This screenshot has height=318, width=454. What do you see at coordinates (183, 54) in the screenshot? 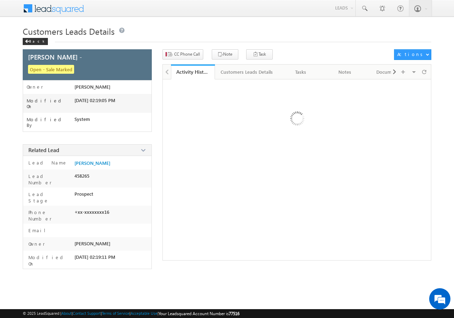
I see `button: CC Phone Call` at bounding box center [183, 54].